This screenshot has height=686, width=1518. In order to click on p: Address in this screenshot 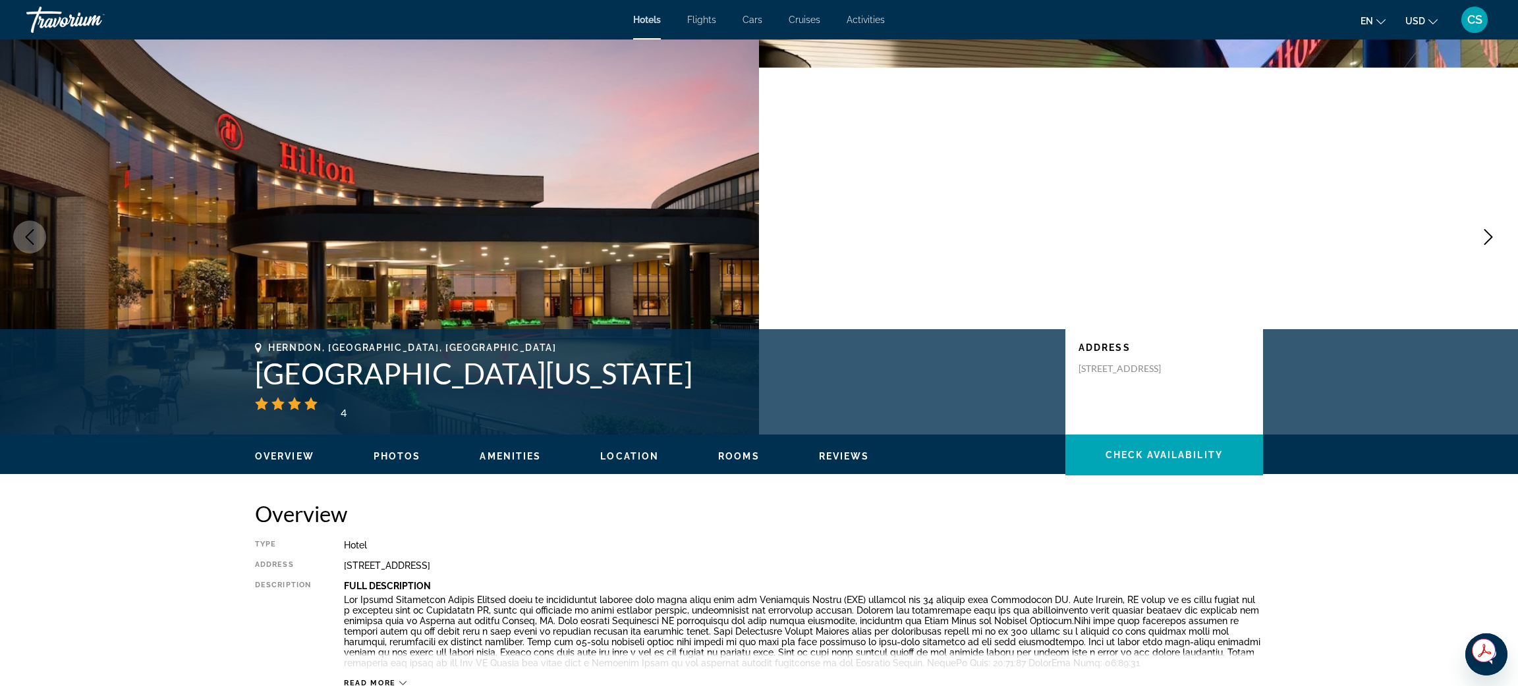, I will do `click(1164, 348)`.